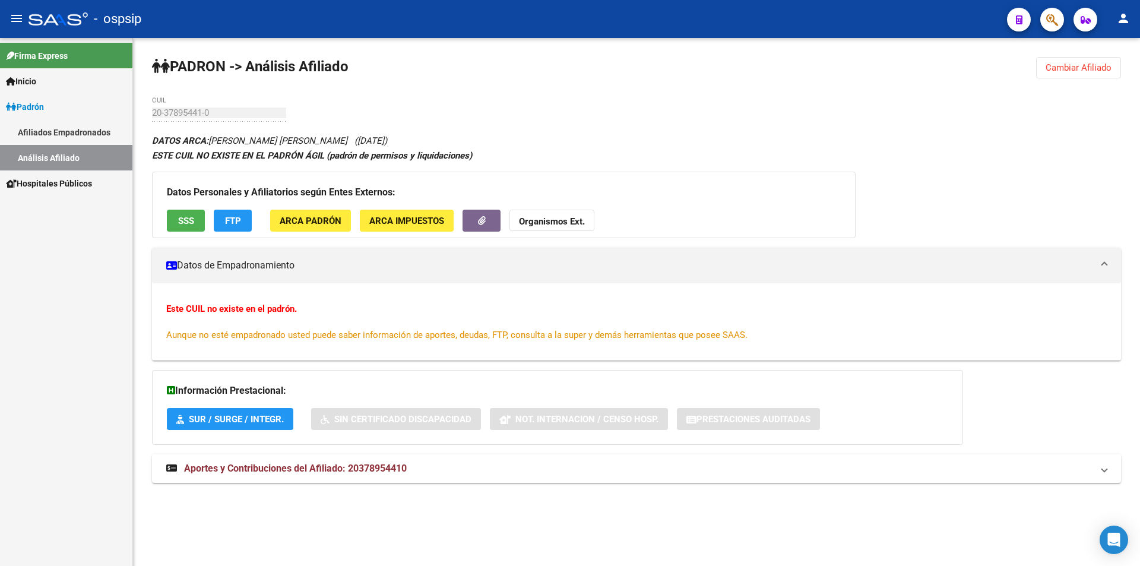 This screenshot has width=1140, height=566. What do you see at coordinates (636, 468) in the screenshot?
I see `mat-expansion-panel-header: Aportes y Contribuciones del Afiliado: 20378954410` at bounding box center [636, 468].